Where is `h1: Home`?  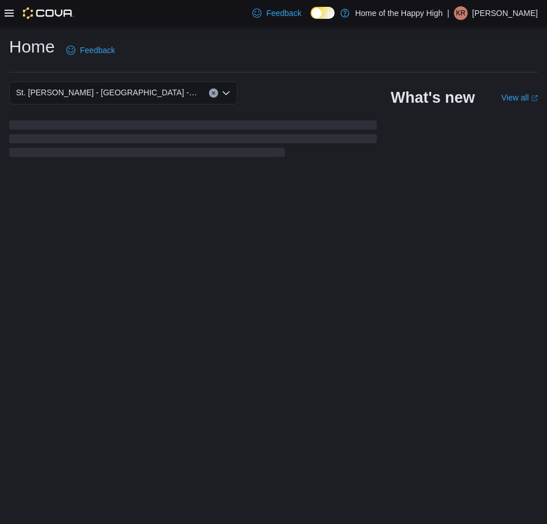
h1: Home is located at coordinates (32, 47).